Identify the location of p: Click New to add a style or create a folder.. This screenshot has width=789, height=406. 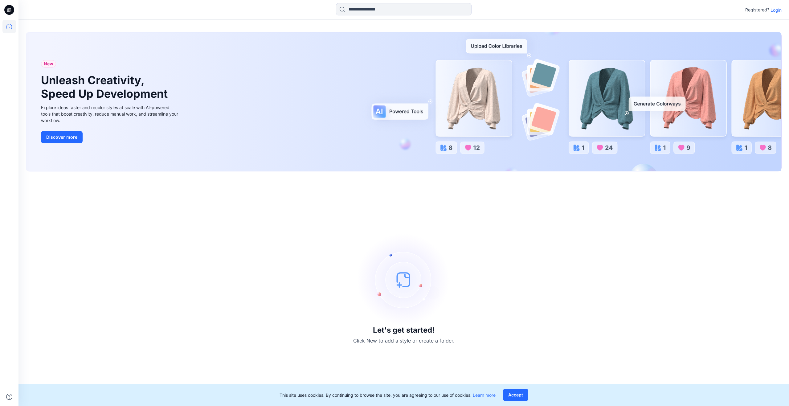
(404, 340).